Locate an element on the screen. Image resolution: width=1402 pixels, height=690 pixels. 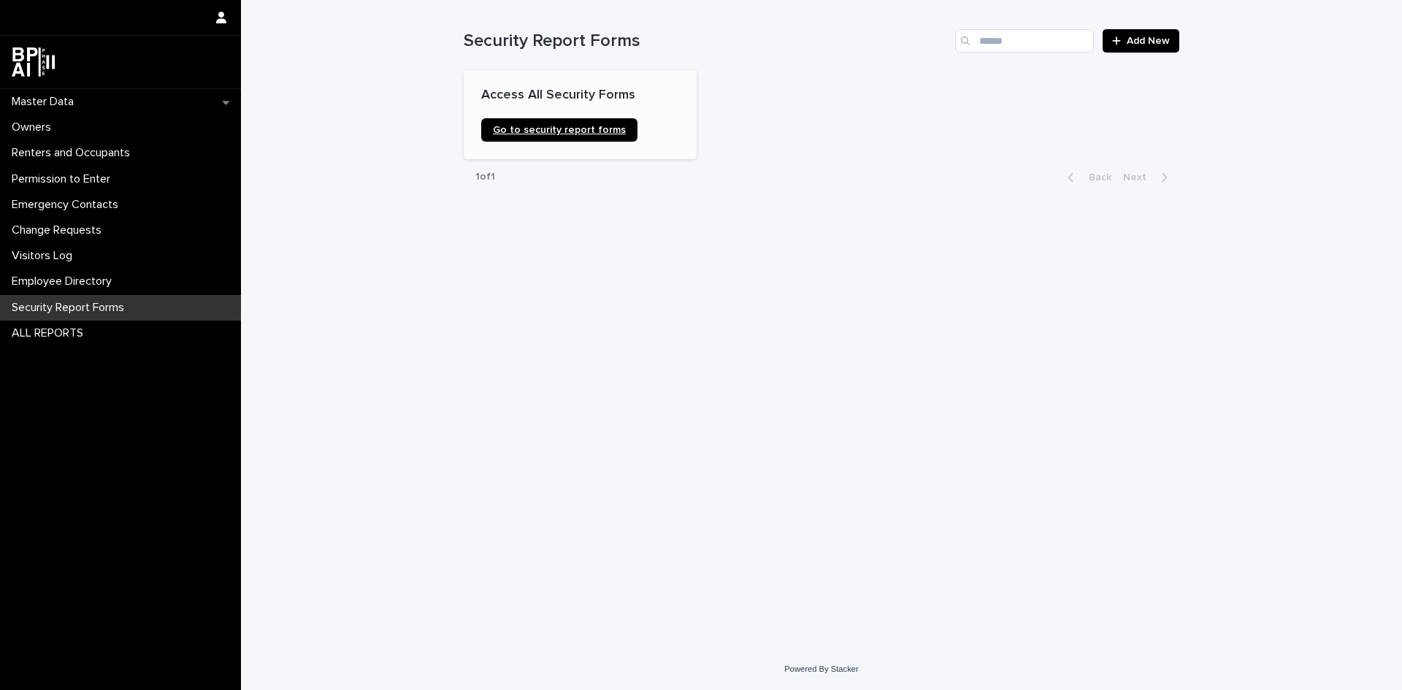
div: Search is located at coordinates (1024, 41).